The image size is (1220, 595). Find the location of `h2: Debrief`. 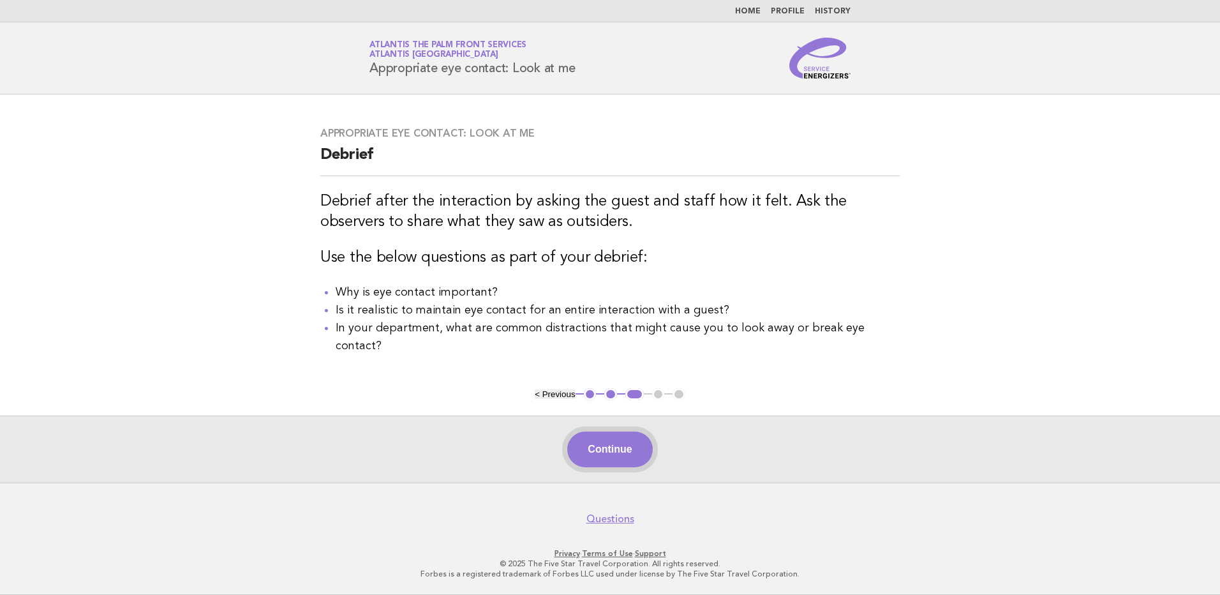

h2: Debrief is located at coordinates (610, 160).